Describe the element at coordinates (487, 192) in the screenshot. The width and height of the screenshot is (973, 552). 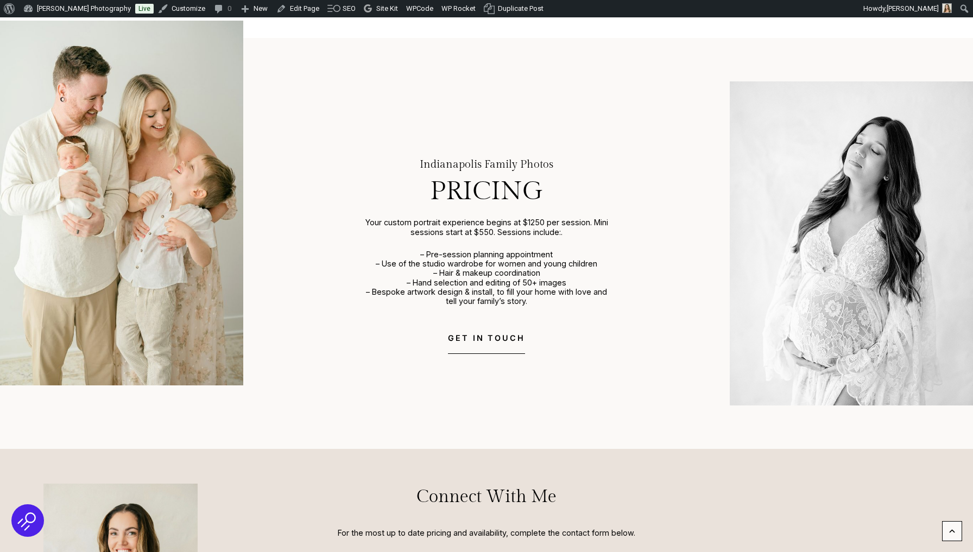
I see `h3: PRICING` at that location.